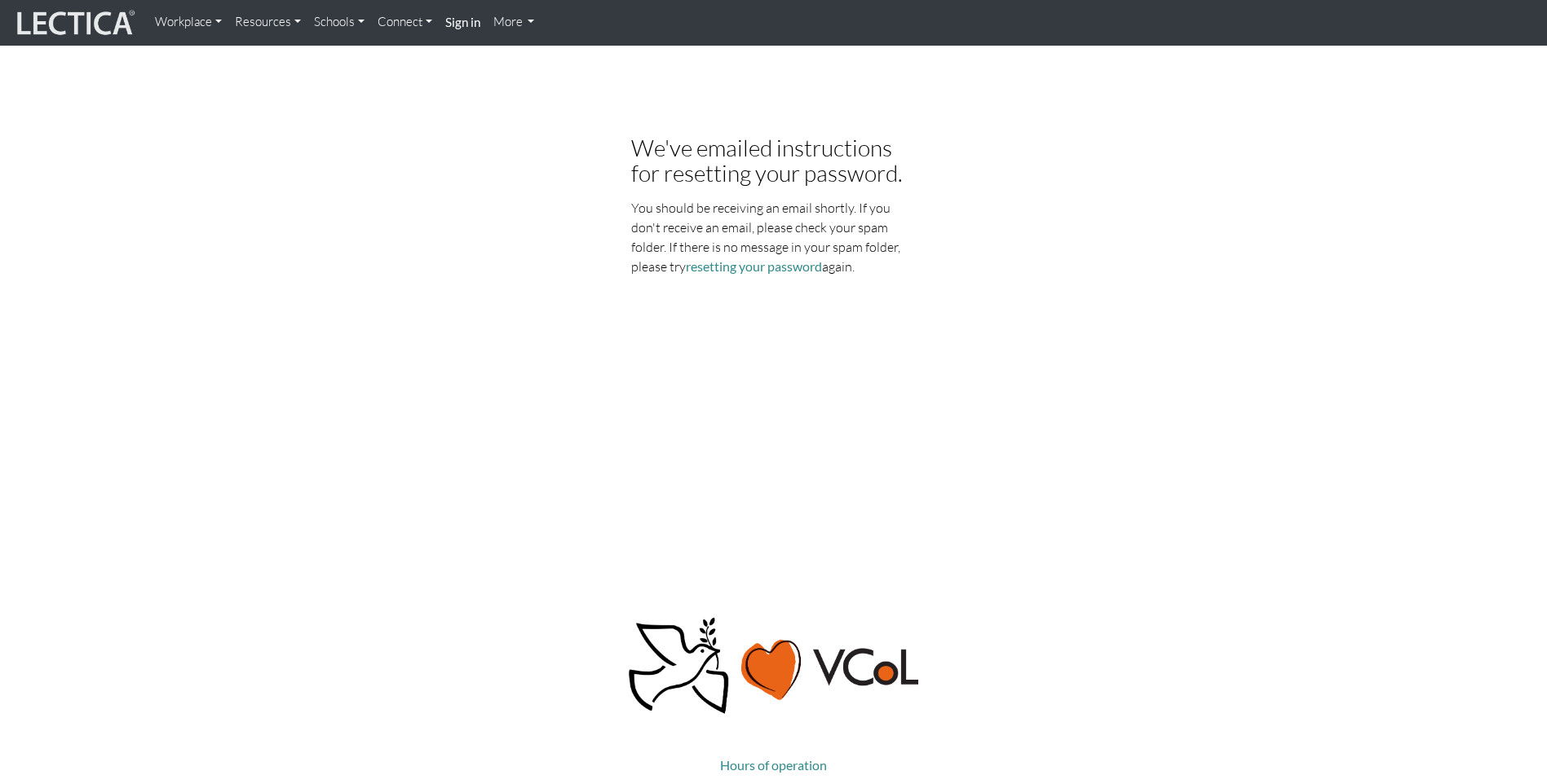 Image resolution: width=1547 pixels, height=784 pixels. What do you see at coordinates (754, 265) in the screenshot?
I see `a: resetting your password` at bounding box center [754, 265].